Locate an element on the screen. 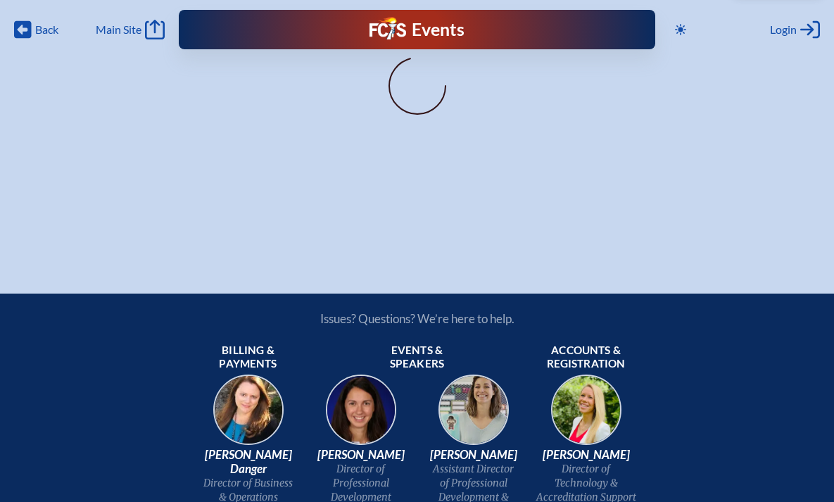 The image size is (834, 502). span: Billing & payments is located at coordinates (248, 357).